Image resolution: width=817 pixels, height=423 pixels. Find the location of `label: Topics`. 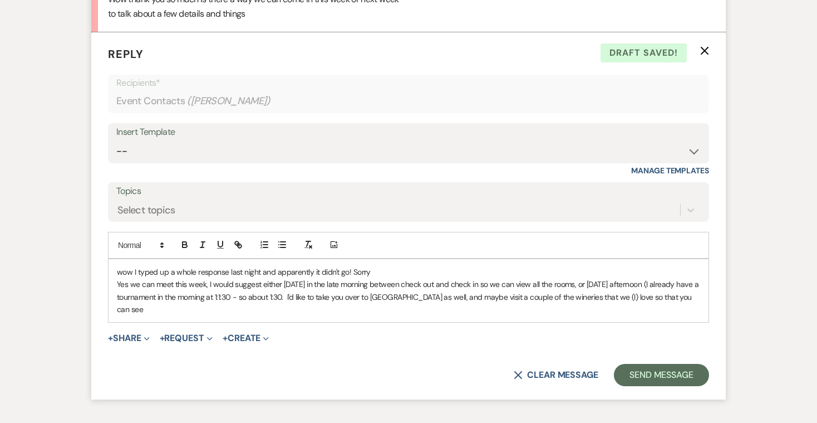

label: Topics is located at coordinates (409, 191).